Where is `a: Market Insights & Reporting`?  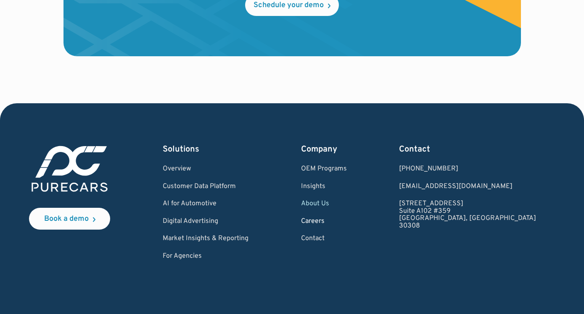 a: Market Insights & Reporting is located at coordinates (206, 239).